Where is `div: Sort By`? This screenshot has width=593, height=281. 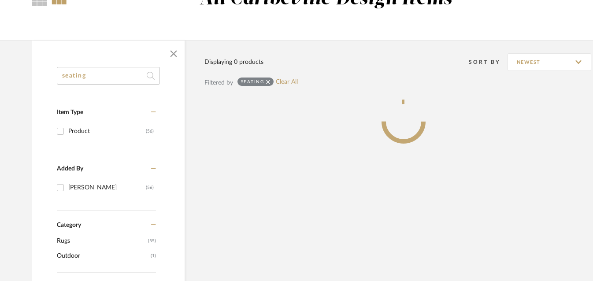
div: Sort By is located at coordinates (488, 62).